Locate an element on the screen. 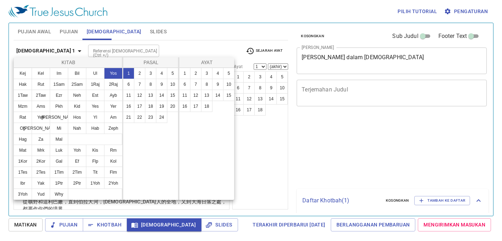  button: Yos is located at coordinates (113, 74).